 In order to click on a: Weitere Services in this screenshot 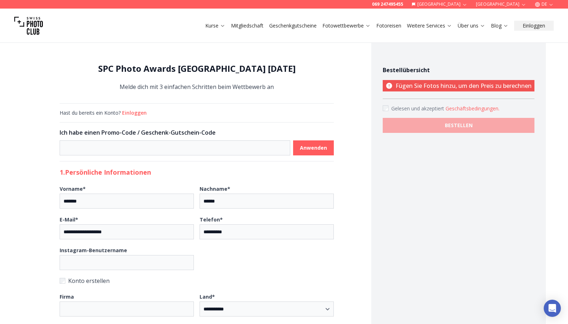, I will do `click(429, 26)`.